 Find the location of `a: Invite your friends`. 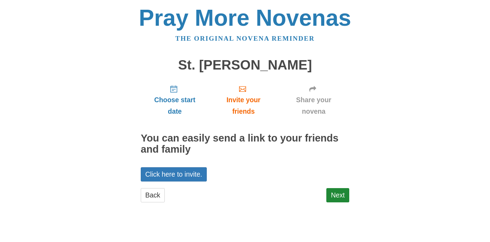

a: Invite your friends is located at coordinates (243, 100).